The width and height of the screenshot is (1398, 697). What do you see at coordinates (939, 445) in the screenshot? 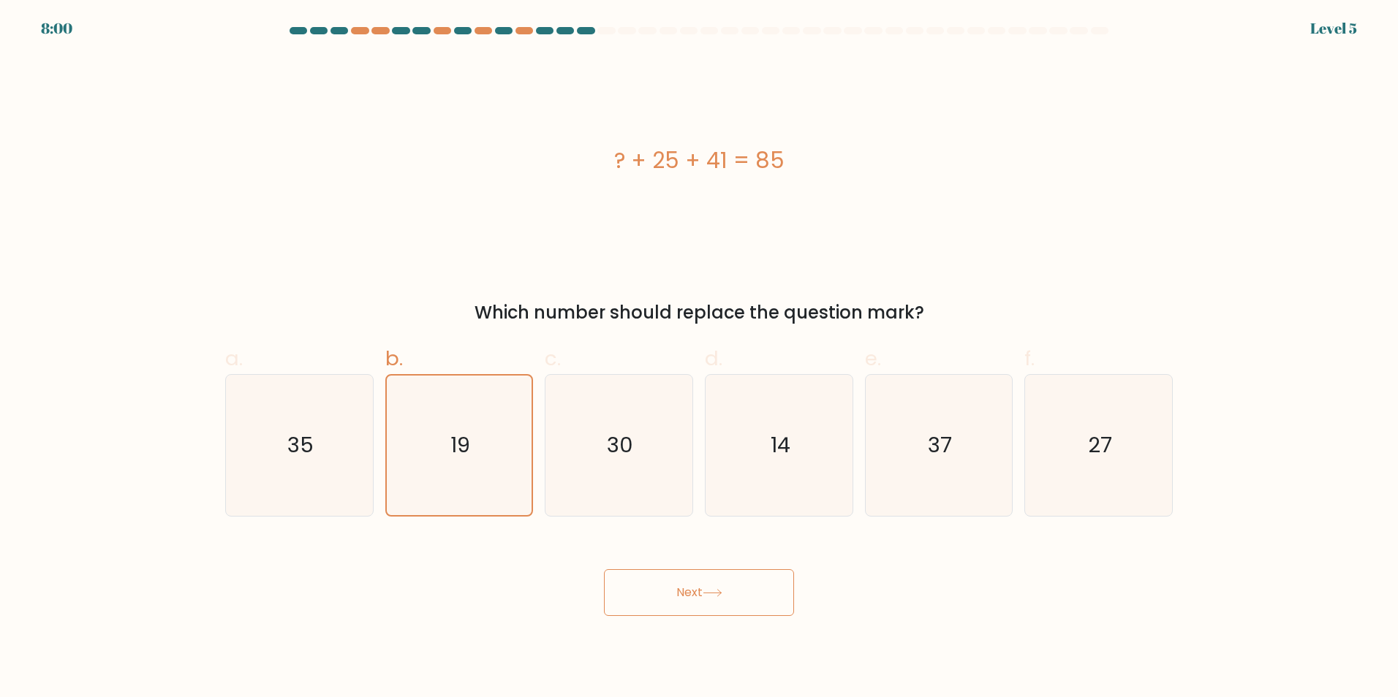
I see `text: 37` at bounding box center [939, 445].